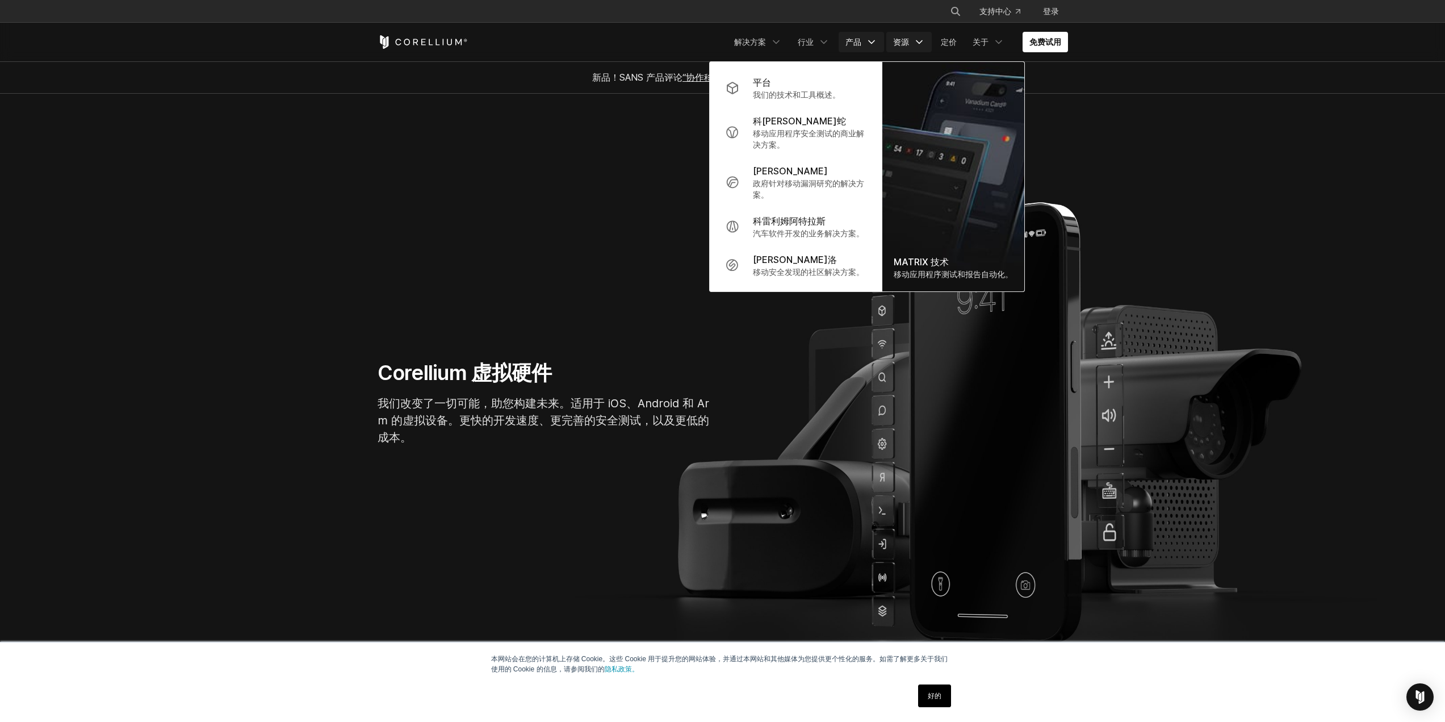 The width and height of the screenshot is (1445, 722). I want to click on button: 搜索, so click(956, 11).